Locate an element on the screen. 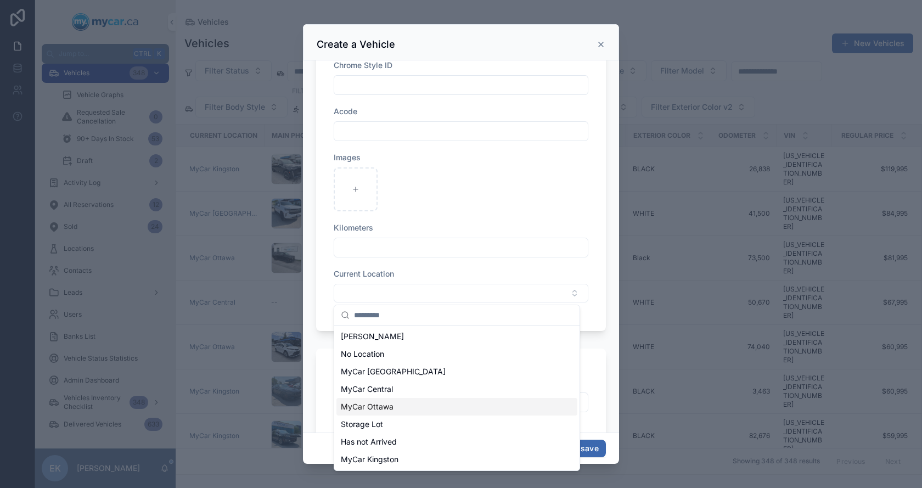 Image resolution: width=922 pixels, height=488 pixels. span: Has not Arrived is located at coordinates (369, 442).